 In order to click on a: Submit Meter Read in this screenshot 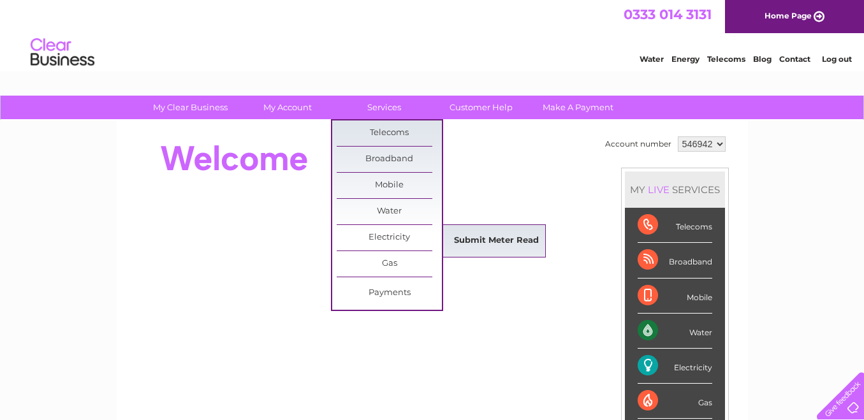, I will do `click(496, 241)`.